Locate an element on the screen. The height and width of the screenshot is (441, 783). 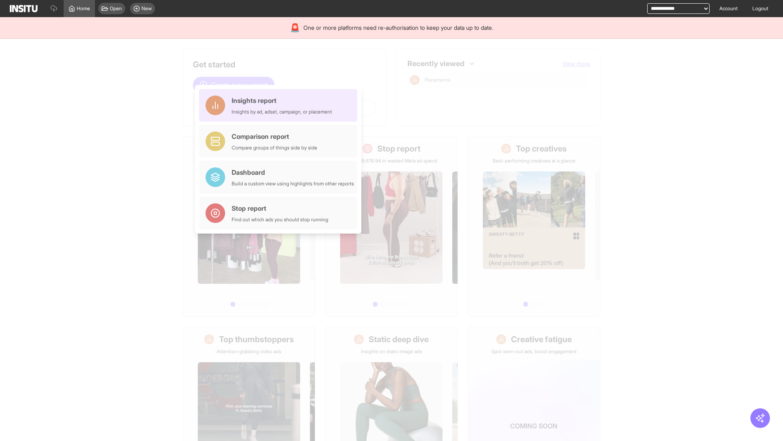
span: New is located at coordinates (146, 9).